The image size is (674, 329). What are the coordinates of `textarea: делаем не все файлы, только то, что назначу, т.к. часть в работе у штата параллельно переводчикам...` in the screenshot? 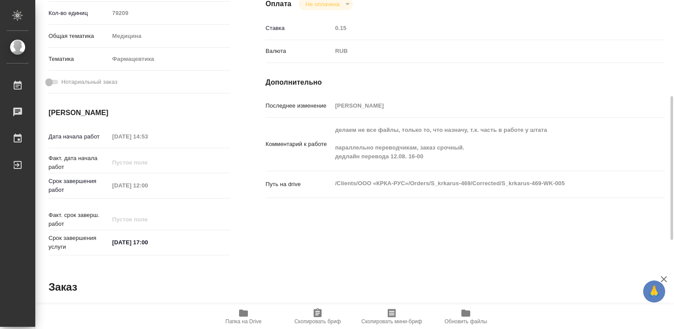 It's located at (482, 143).